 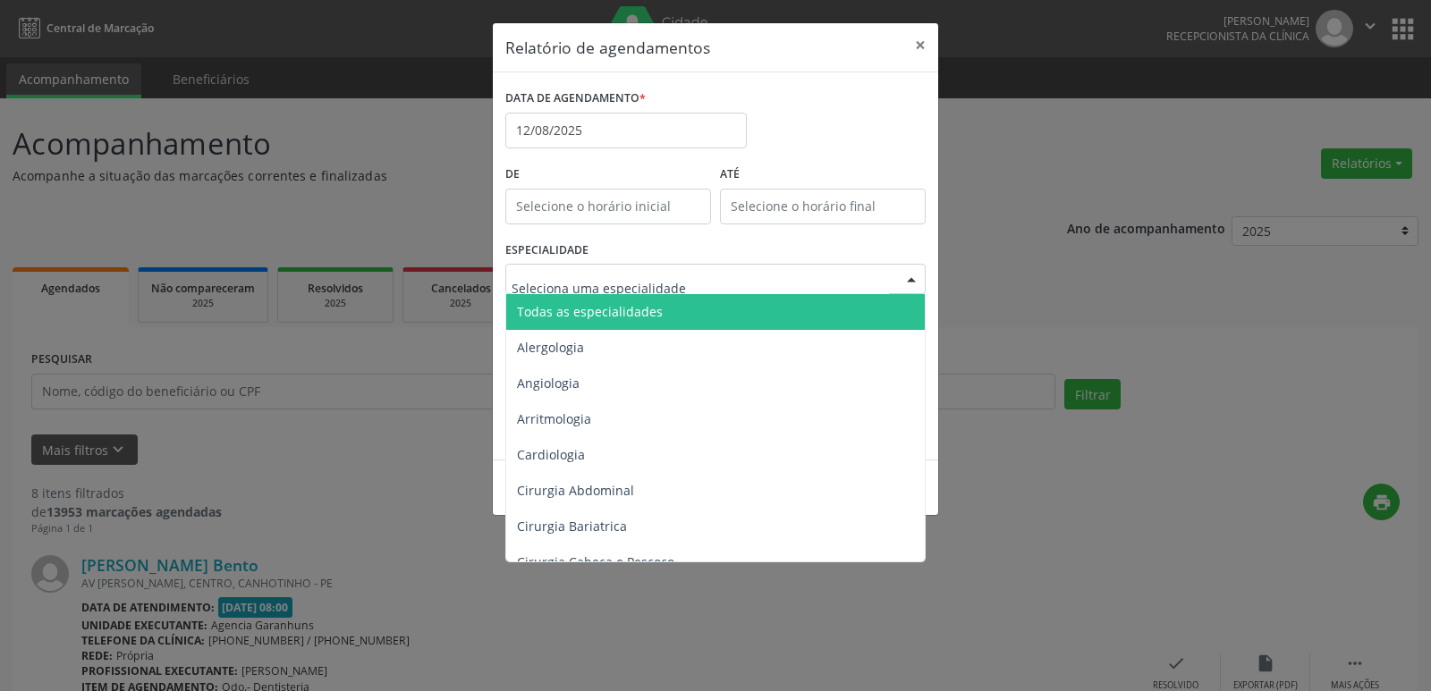 What do you see at coordinates (575, 98) in the screenshot?
I see `label: DATA DE AGENDAMENTO` at bounding box center [575, 98].